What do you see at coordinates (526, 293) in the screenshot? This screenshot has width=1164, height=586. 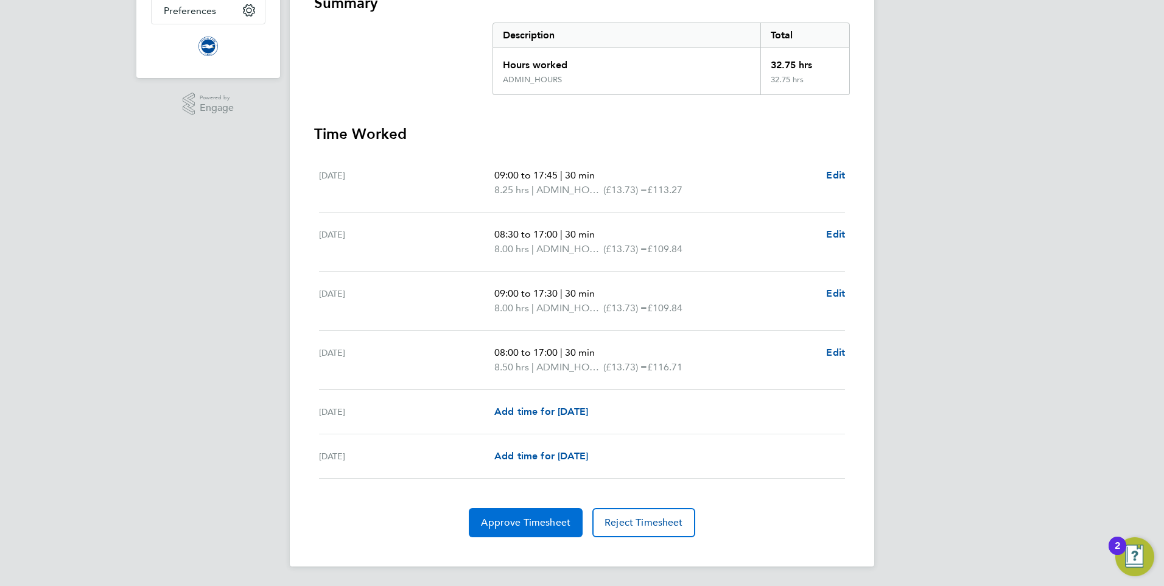 I see `span: 09:00 to 17:30` at bounding box center [526, 293].